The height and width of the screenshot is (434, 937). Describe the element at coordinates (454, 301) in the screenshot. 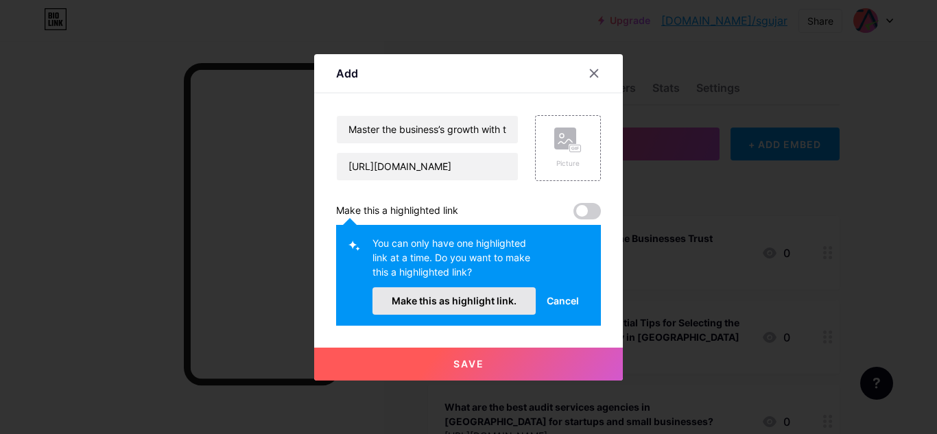

I see `button: Make this as highlight link.` at that location.